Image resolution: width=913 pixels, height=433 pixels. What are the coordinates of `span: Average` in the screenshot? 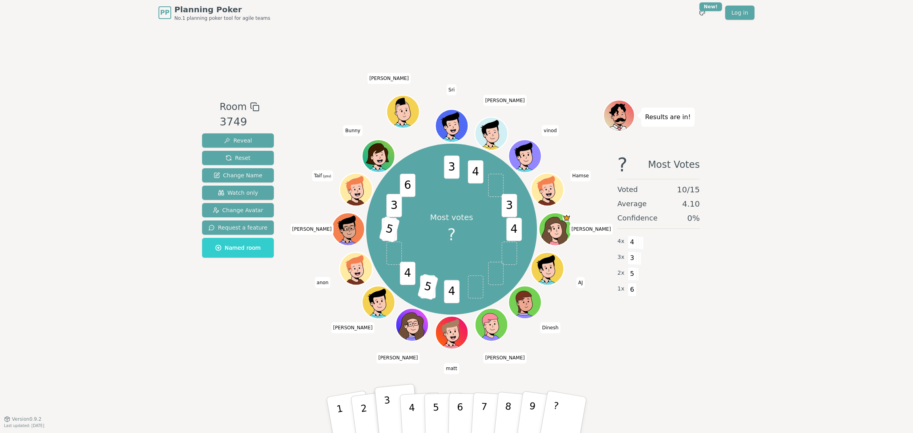 It's located at (632, 204).